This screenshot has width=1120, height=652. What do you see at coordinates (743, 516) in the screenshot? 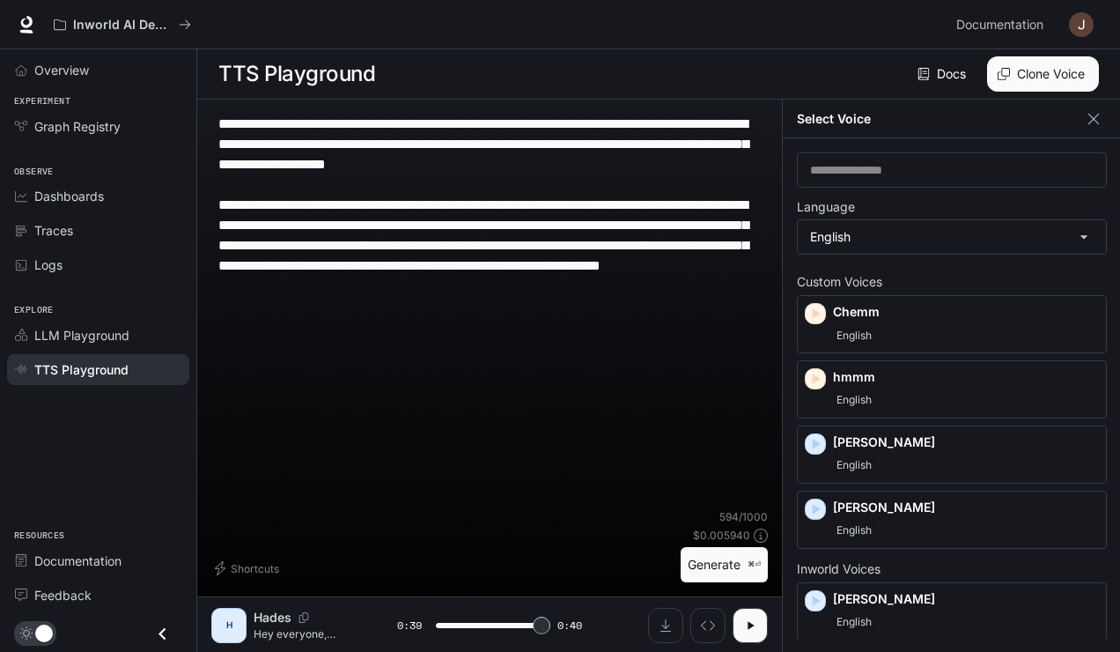
I see `p: 594 / 1000` at bounding box center [743, 516].